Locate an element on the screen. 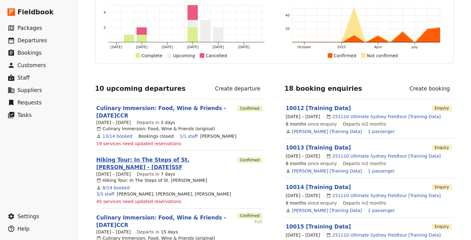 This screenshot has width=471, height=240. div: Full is located at coordinates (250, 222).